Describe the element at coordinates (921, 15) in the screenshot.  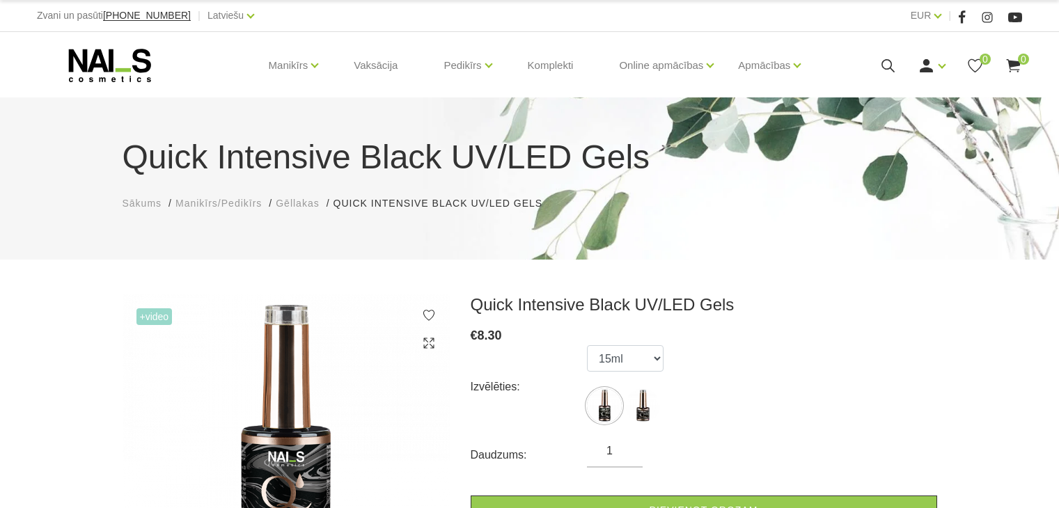
I see `a: EUR` at that location.